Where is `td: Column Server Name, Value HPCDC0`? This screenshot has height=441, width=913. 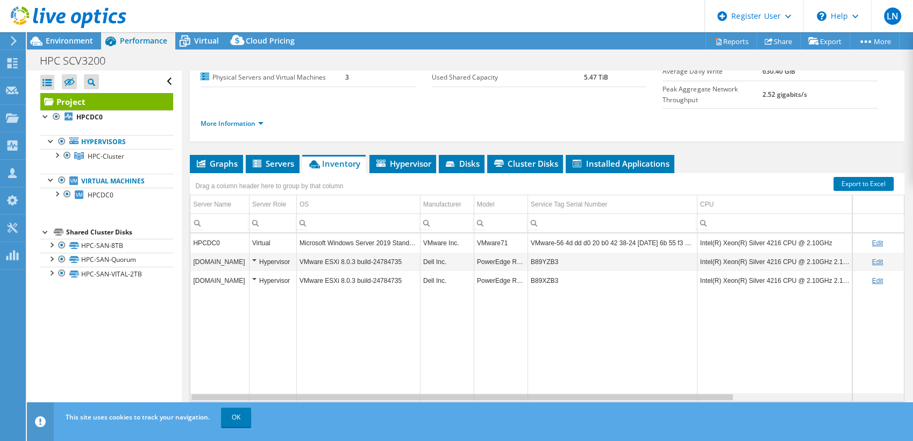 td: Column Server Name, Value HPCDC0 is located at coordinates (219, 243).